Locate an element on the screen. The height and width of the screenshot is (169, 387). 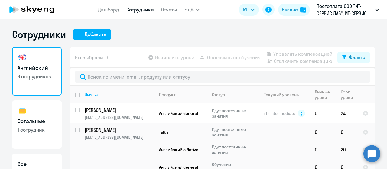
button: Фильтр is located at coordinates (353, 57).